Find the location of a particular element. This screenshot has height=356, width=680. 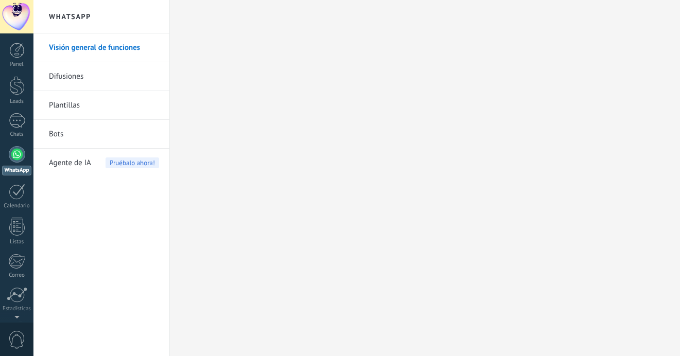

a: Agente de IAPruébalo ahora! is located at coordinates (104, 163).